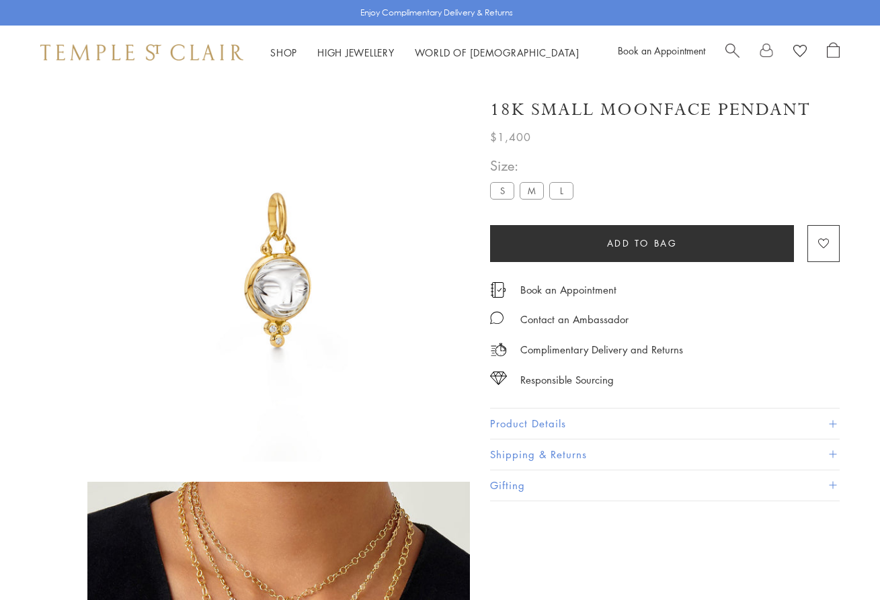 This screenshot has width=880, height=600. Describe the element at coordinates (665, 485) in the screenshot. I see `button: Gifting` at that location.